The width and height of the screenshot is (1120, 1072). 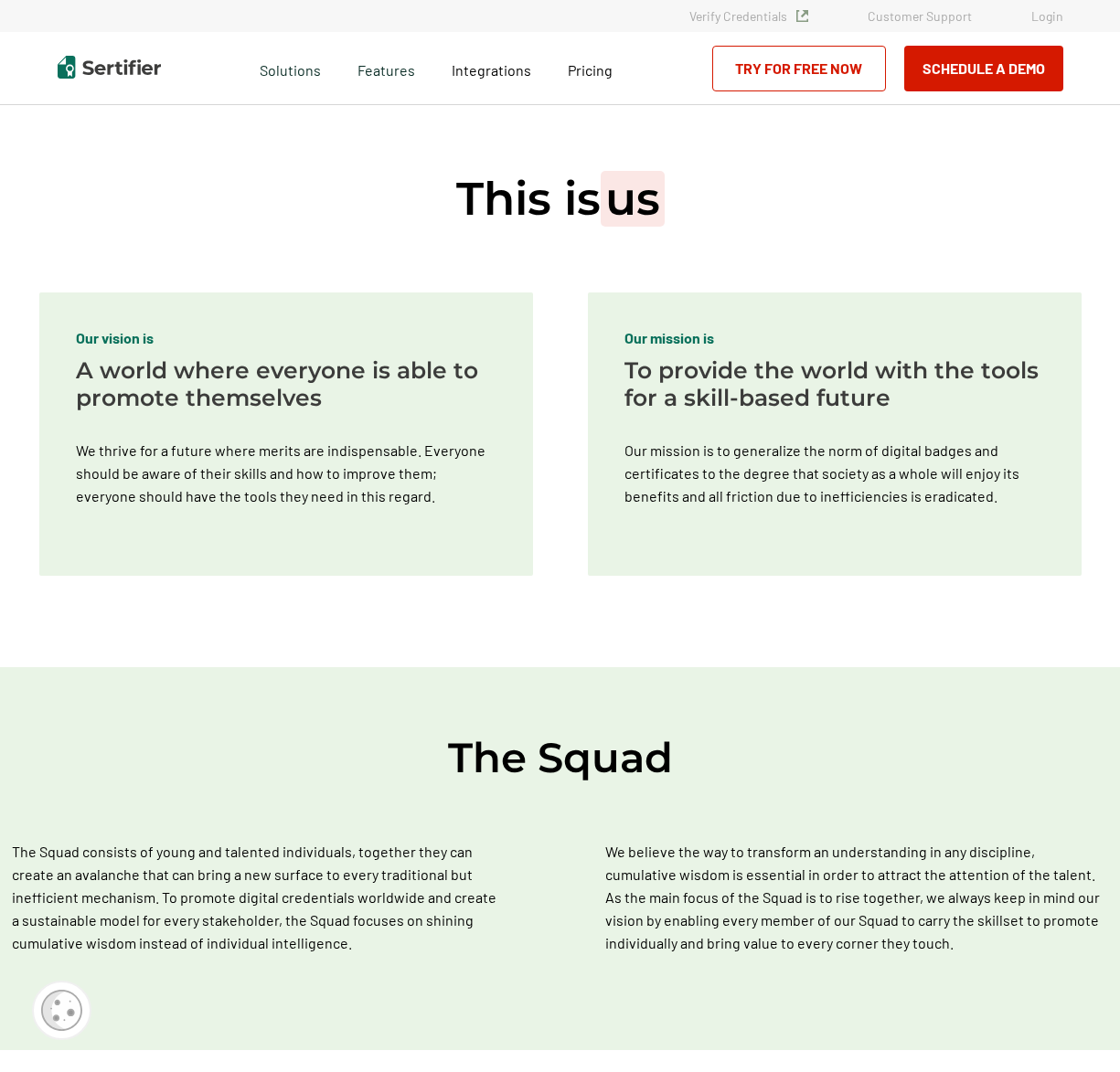 What do you see at coordinates (490, 68) in the screenshot?
I see `a: Integrations` at bounding box center [490, 68].